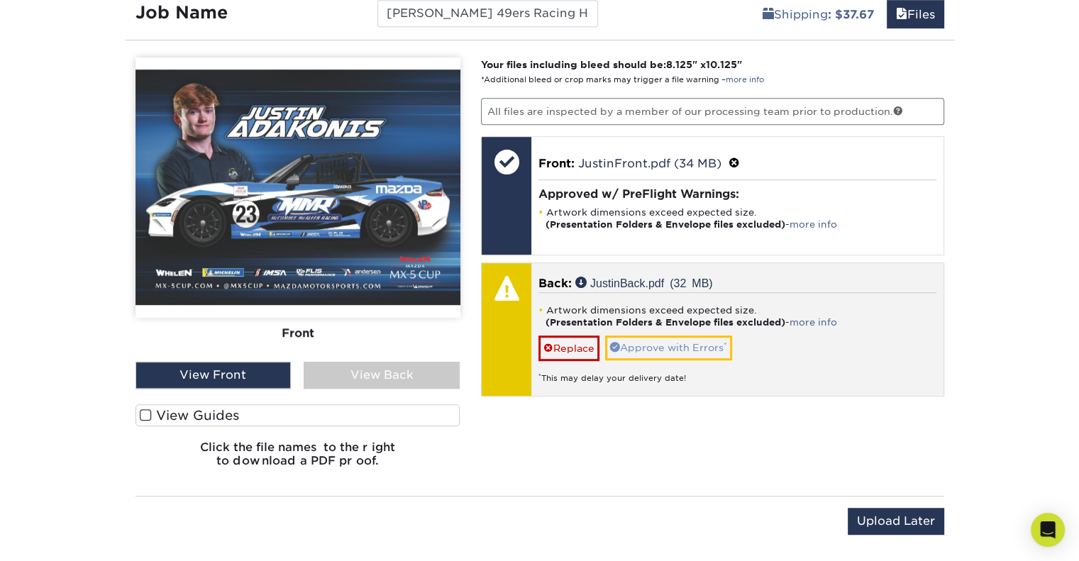  What do you see at coordinates (214, 375) in the screenshot?
I see `div: View Front` at bounding box center [214, 375].